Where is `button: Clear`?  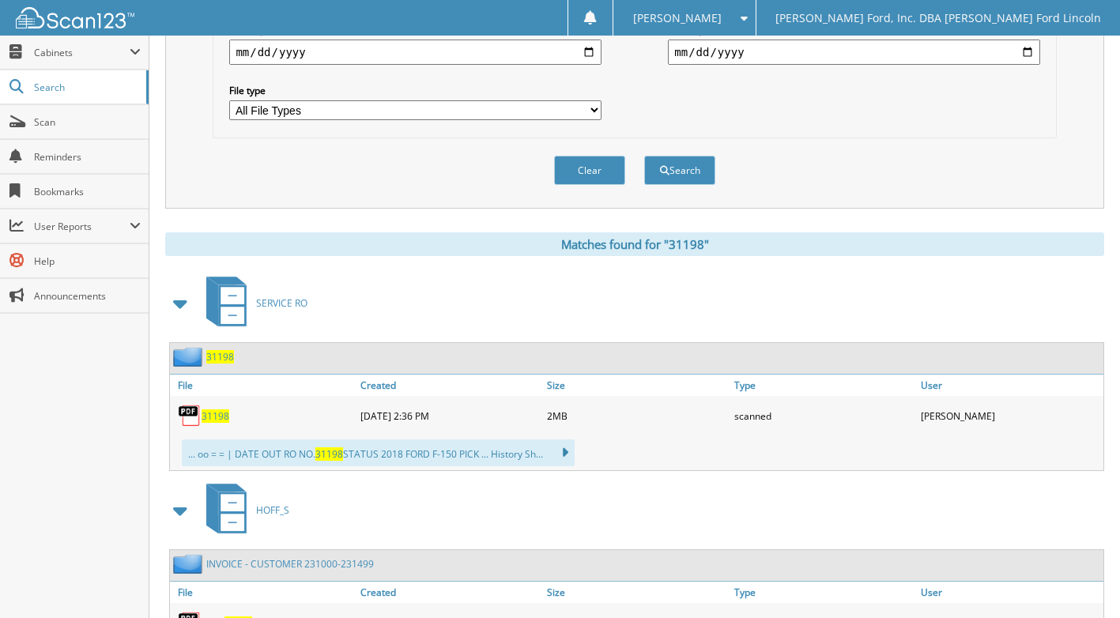 button: Clear is located at coordinates (590, 170).